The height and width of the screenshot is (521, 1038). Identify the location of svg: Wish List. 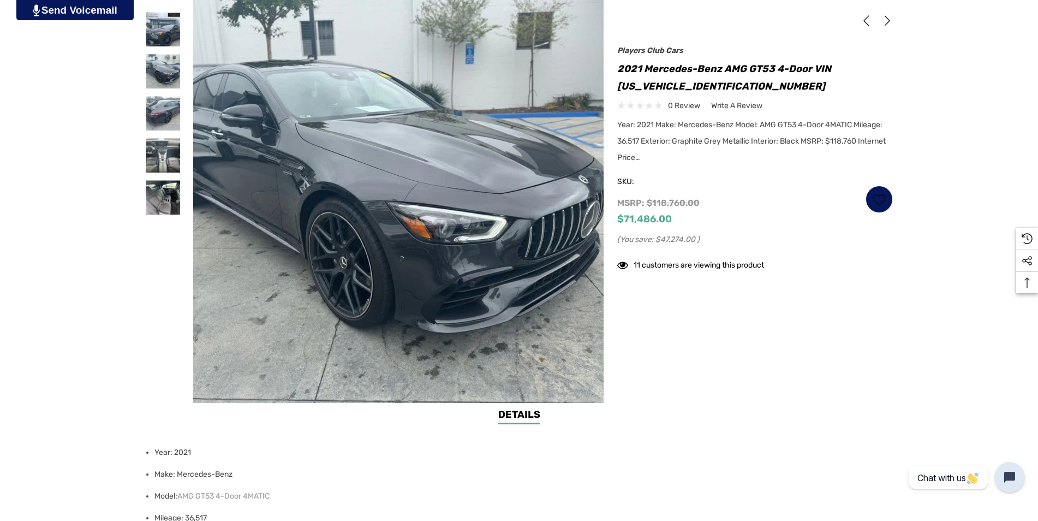
(879, 199).